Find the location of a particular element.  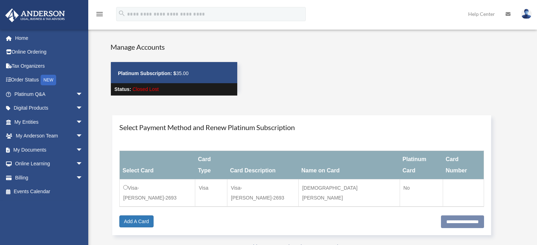

a: Events Calendar is located at coordinates (49, 192).